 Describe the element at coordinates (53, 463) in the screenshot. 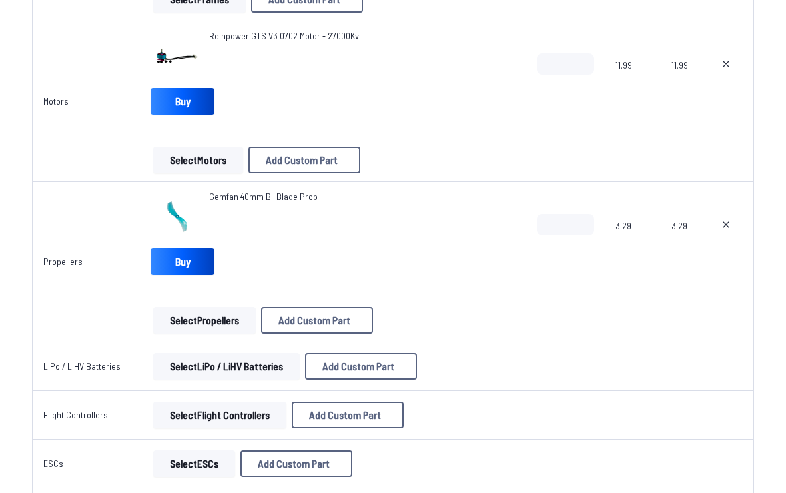

I see `a: ESCs` at that location.